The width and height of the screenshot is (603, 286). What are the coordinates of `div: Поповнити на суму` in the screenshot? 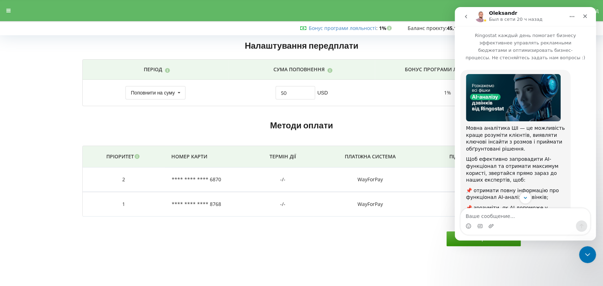 It's located at (153, 93).